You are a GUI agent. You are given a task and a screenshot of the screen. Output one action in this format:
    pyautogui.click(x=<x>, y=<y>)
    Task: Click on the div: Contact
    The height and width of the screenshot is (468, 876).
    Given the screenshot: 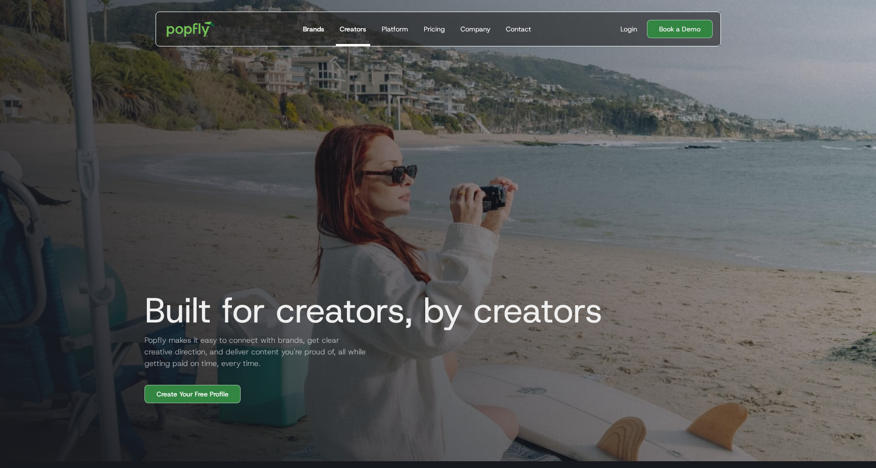 What is the action you would take?
    pyautogui.click(x=519, y=29)
    